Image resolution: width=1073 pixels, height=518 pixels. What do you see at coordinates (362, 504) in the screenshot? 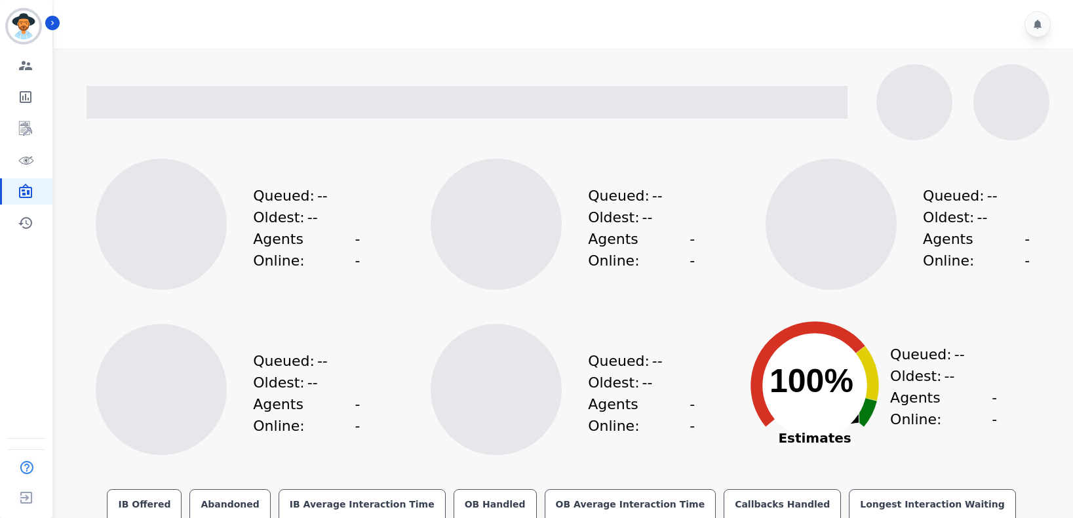
I see `div: IB Average Interaction Time` at bounding box center [362, 504].